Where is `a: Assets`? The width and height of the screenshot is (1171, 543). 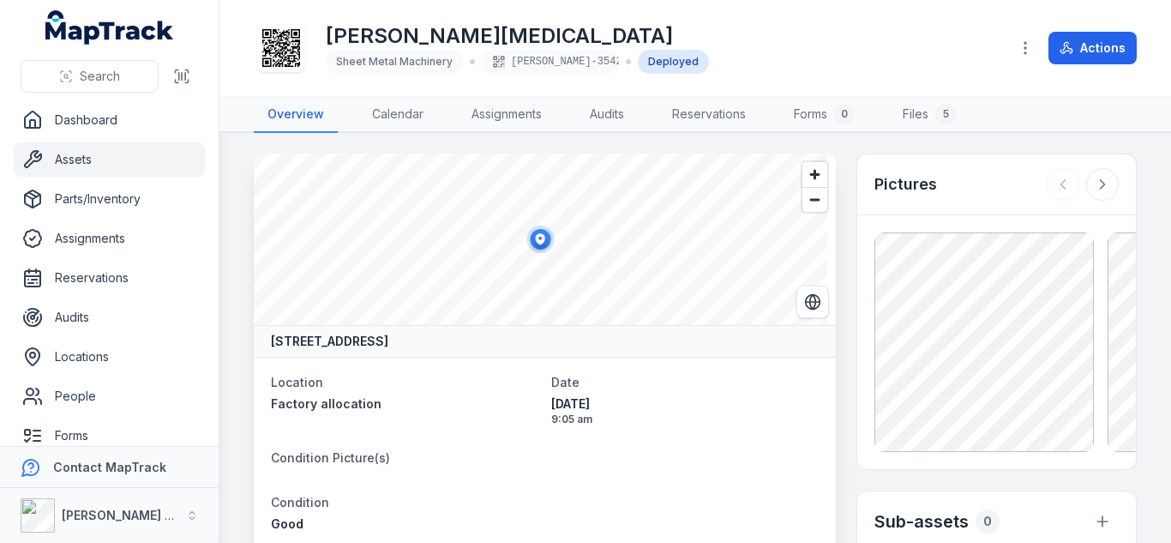 a: Assets is located at coordinates (109, 159).